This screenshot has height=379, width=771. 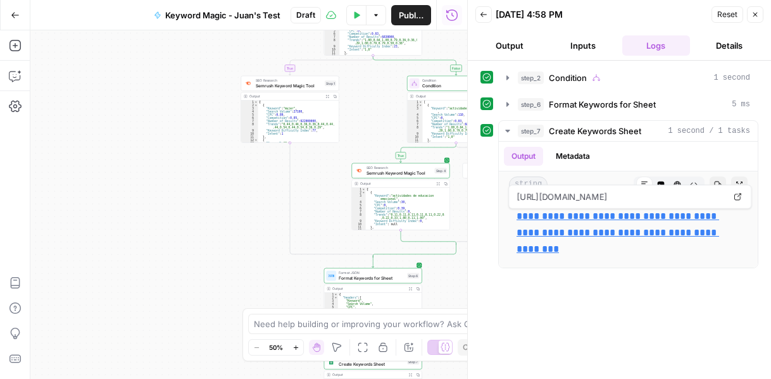 What do you see at coordinates (306, 15) in the screenshot?
I see `span: Draft` at bounding box center [306, 15].